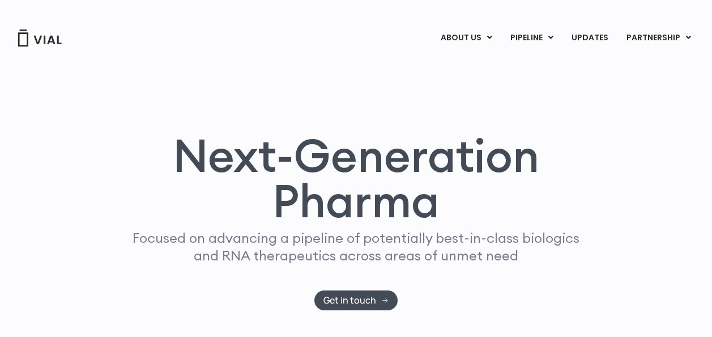  What do you see at coordinates (356, 178) in the screenshot?
I see `h1: Next-Generation Pharma` at bounding box center [356, 178].